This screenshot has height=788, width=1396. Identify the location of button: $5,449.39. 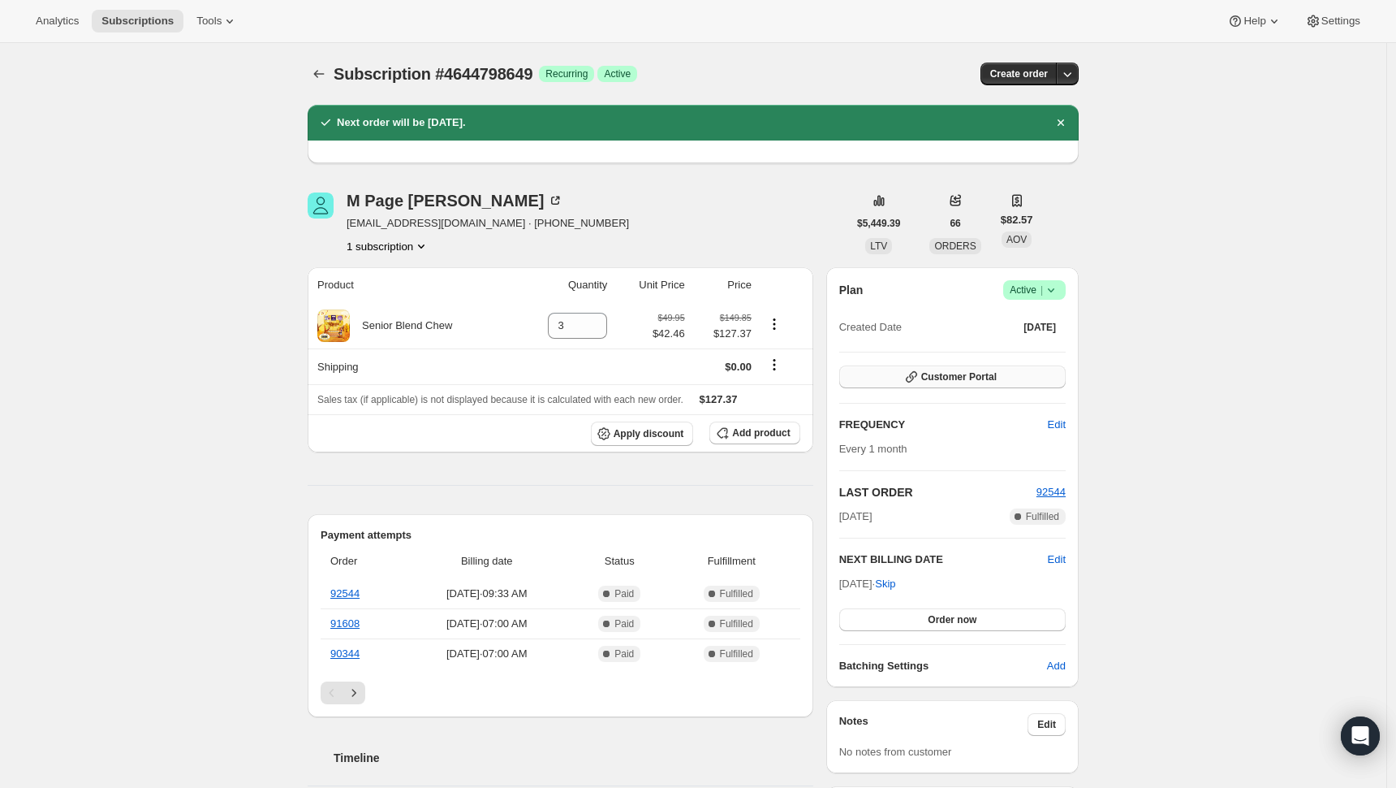
(878, 223).